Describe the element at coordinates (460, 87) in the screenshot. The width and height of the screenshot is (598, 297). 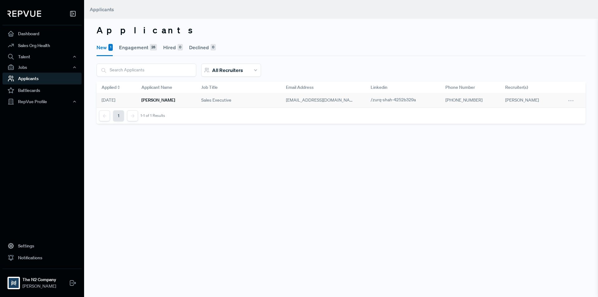
I see `span: Phone Number` at that location.